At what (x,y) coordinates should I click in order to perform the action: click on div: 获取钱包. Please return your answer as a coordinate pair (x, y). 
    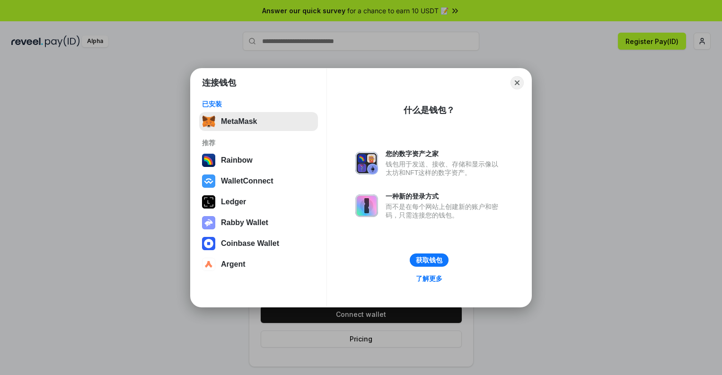
    Looking at the image, I should click on (429, 260).